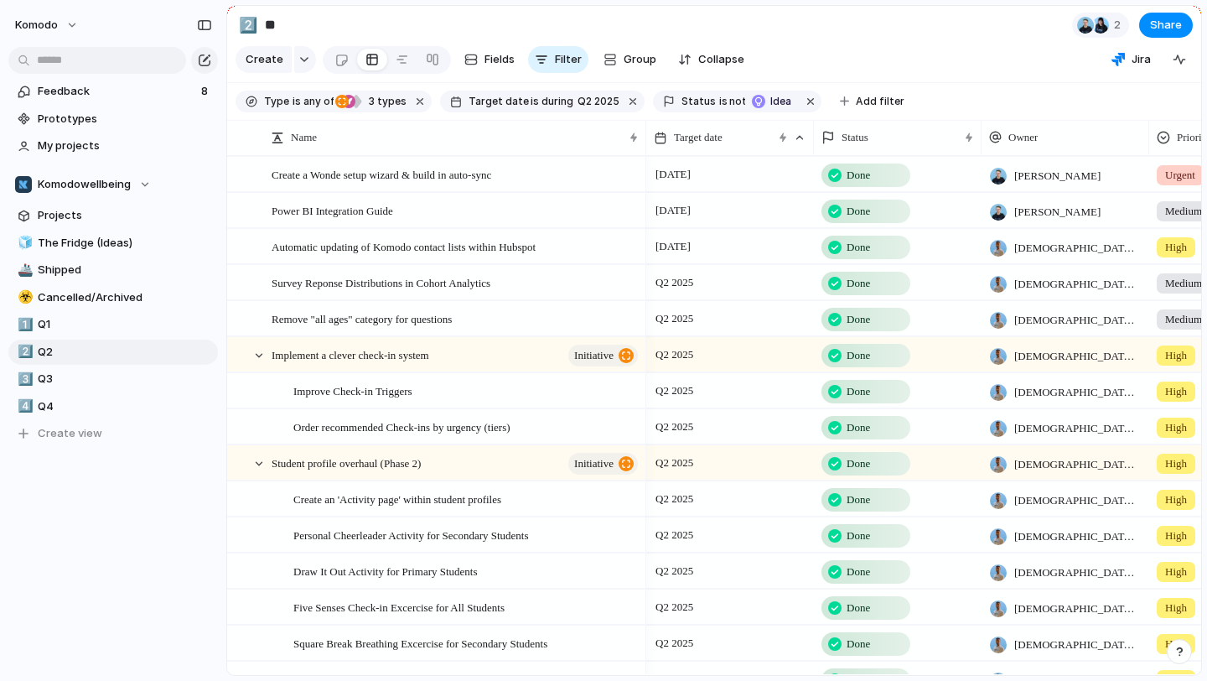  I want to click on button: Share, so click(1166, 25).